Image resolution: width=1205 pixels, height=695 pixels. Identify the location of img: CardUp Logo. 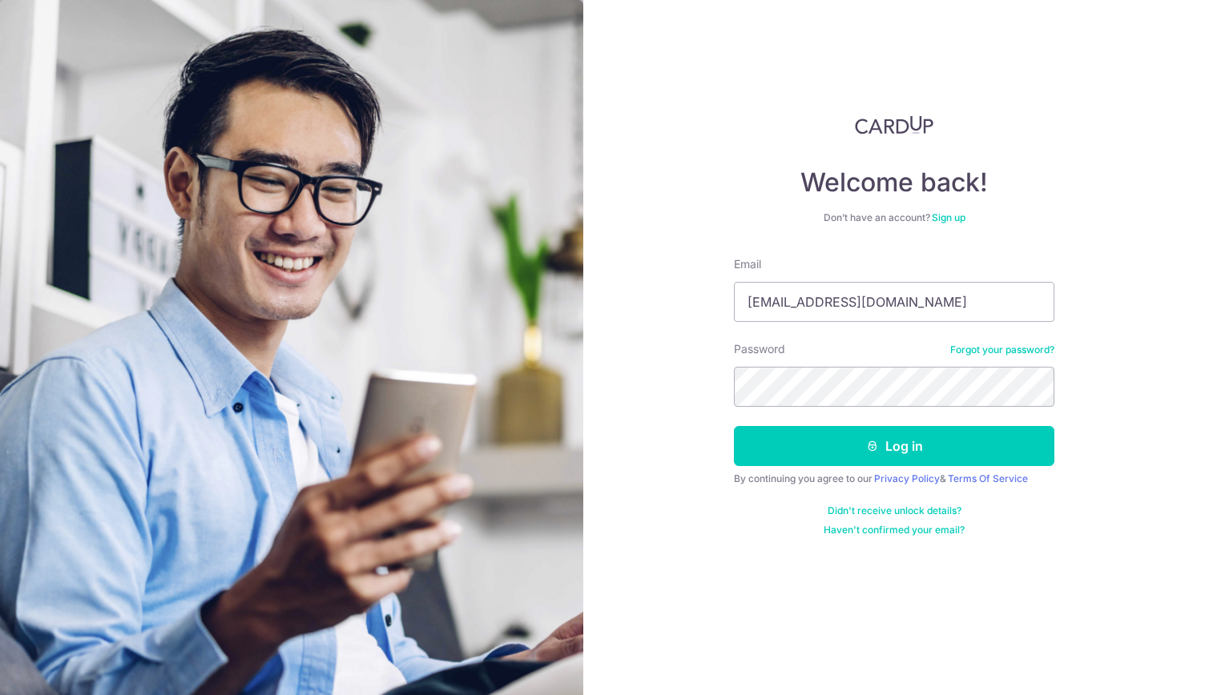
(894, 125).